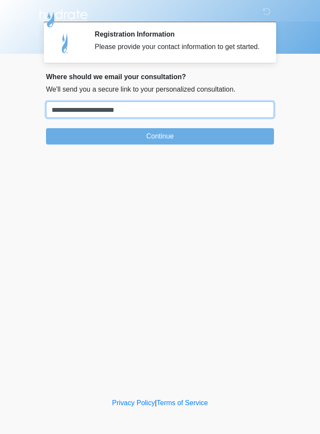 Image resolution: width=320 pixels, height=434 pixels. Describe the element at coordinates (178, 47) in the screenshot. I see `div: Please provide your contact information to get started.` at that location.